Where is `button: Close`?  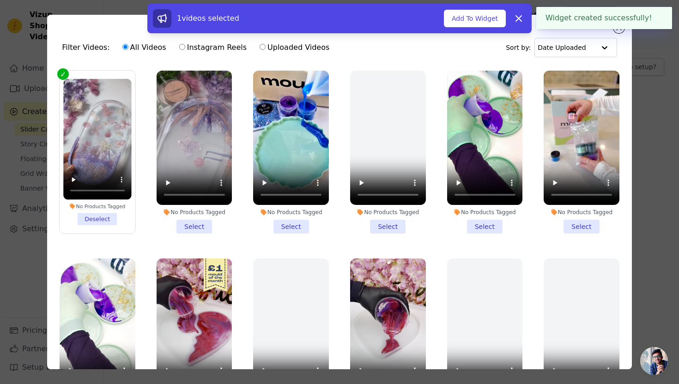
button: Close is located at coordinates (657, 18).